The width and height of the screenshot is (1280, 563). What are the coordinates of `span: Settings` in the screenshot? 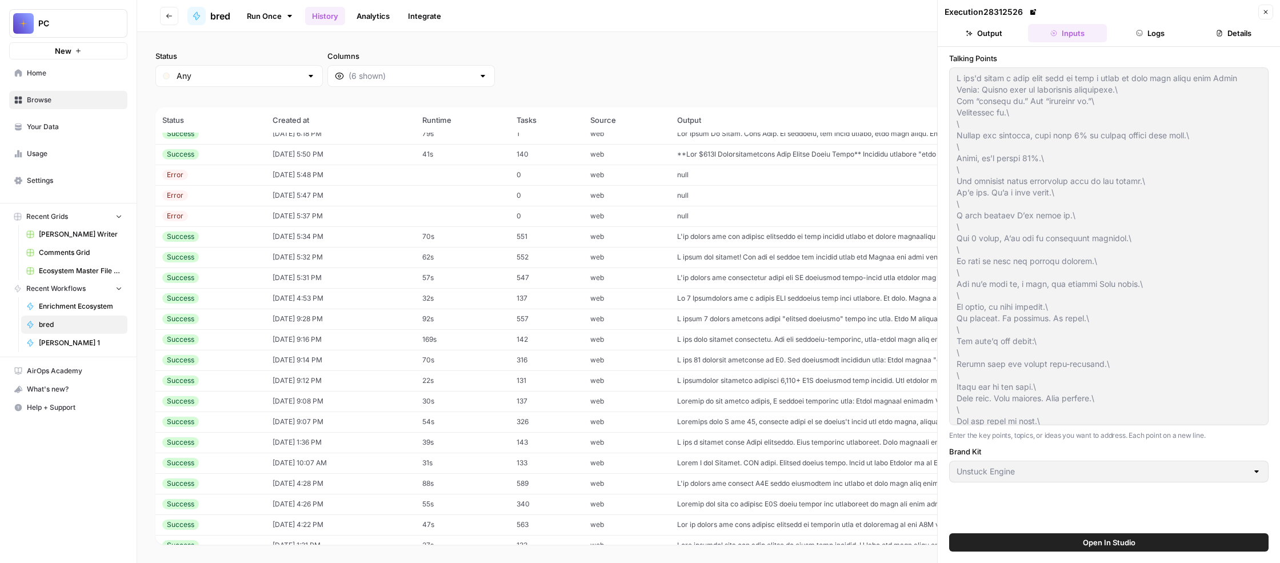 It's located at (74, 181).